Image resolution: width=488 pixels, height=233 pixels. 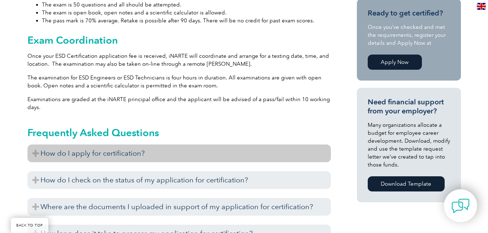 I want to click on a: Download Template, so click(x=406, y=184).